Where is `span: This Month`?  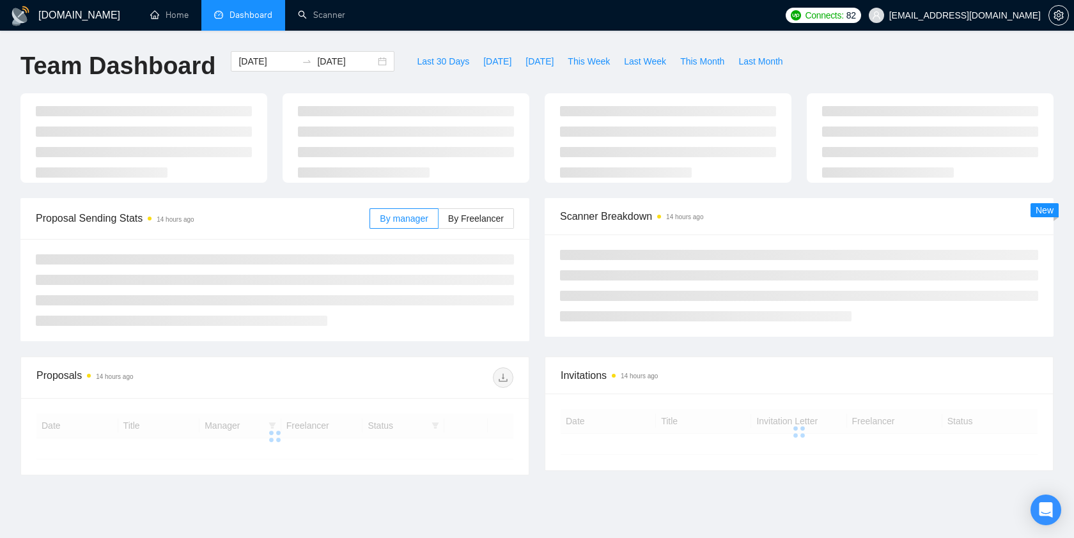 span: This Month is located at coordinates (702, 61).